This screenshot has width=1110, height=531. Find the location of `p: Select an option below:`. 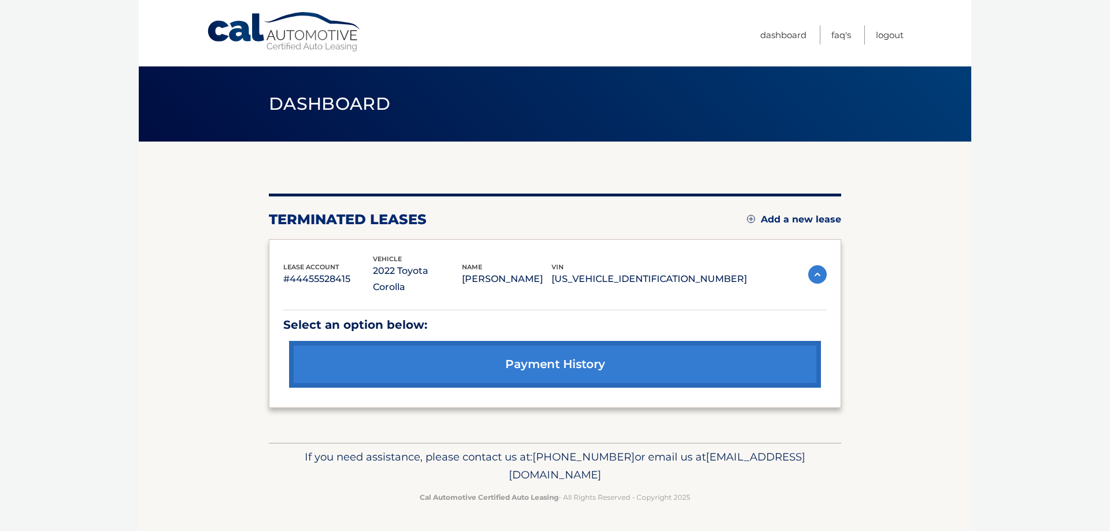

p: Select an option below: is located at coordinates (555, 325).